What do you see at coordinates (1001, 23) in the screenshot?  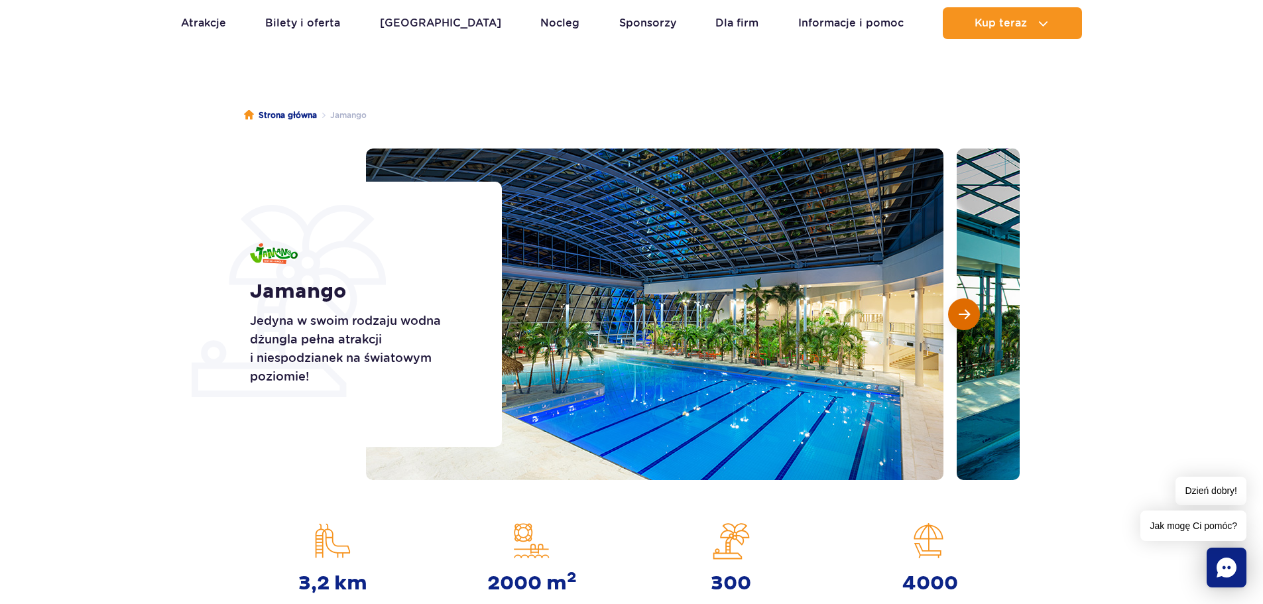 I see `span: Kup teraz` at bounding box center [1001, 23].